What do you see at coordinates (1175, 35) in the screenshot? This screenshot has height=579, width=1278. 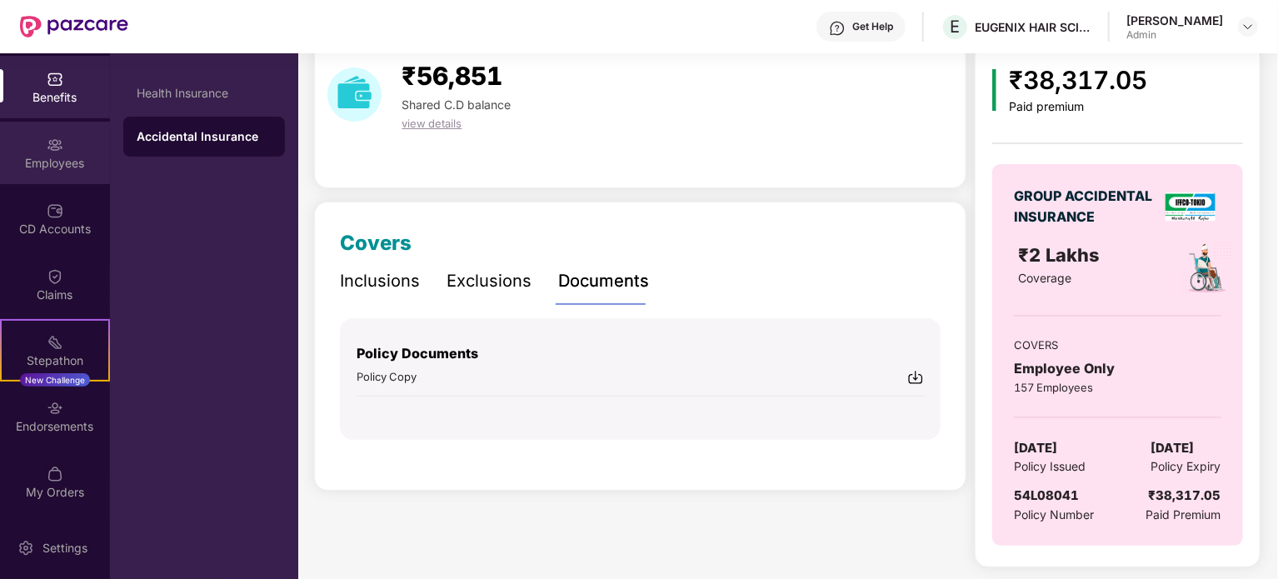 I see `div: Admin` at bounding box center [1175, 35].